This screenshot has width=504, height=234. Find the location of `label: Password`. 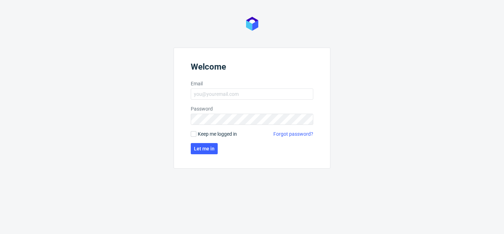

label: Password is located at coordinates (252, 109).